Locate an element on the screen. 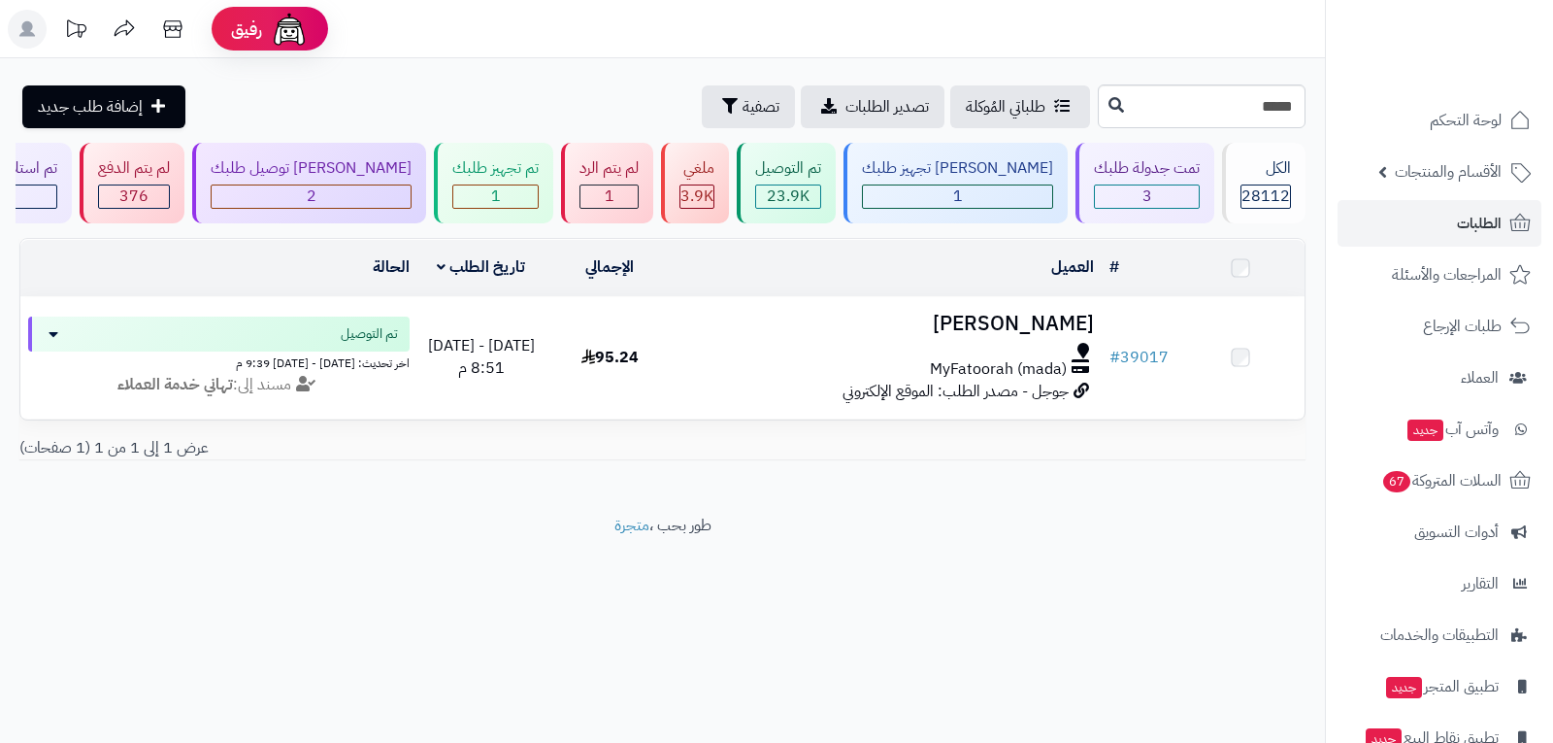  span: التقارير is located at coordinates (1480, 583).